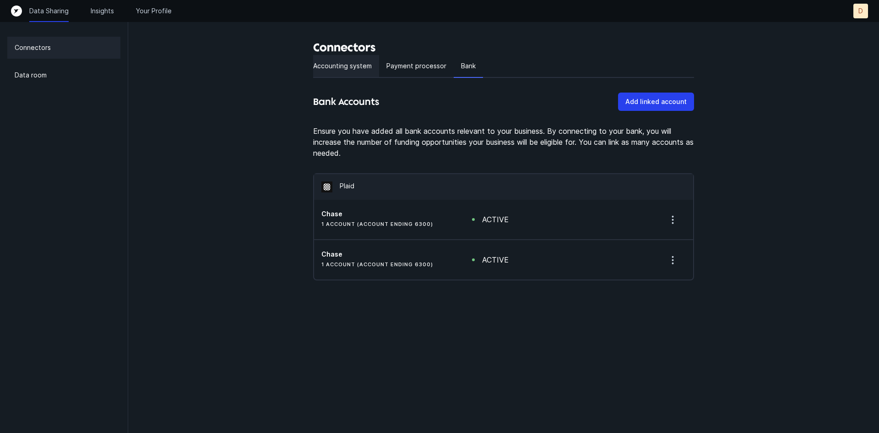 Image resolution: width=879 pixels, height=433 pixels. Describe the element at coordinates (861, 11) in the screenshot. I see `p: D` at that location.